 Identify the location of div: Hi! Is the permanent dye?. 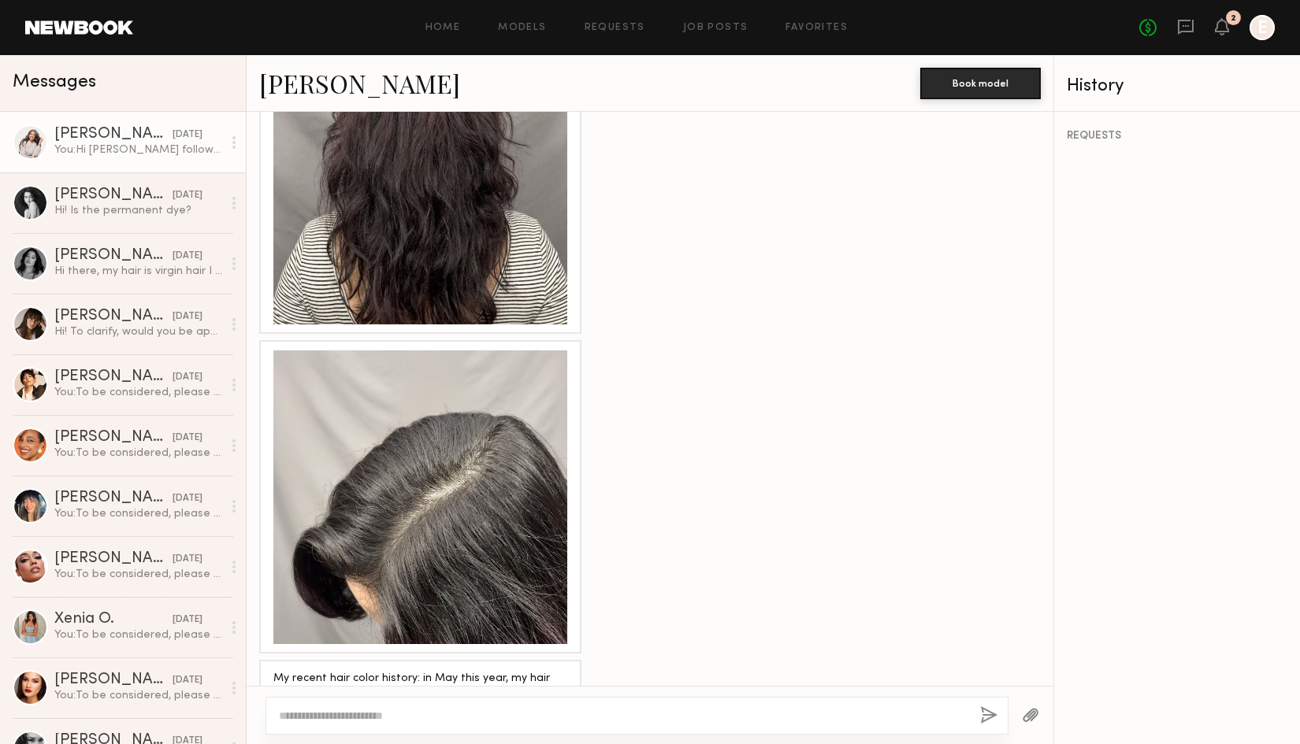
(138, 210).